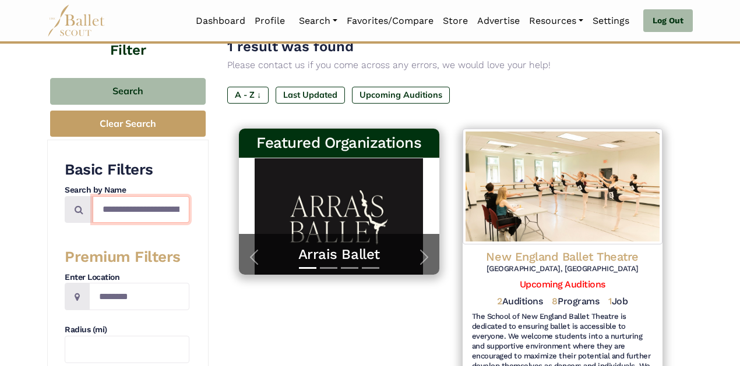 This screenshot has width=740, height=366. I want to click on input: Search by names..., so click(141, 210).